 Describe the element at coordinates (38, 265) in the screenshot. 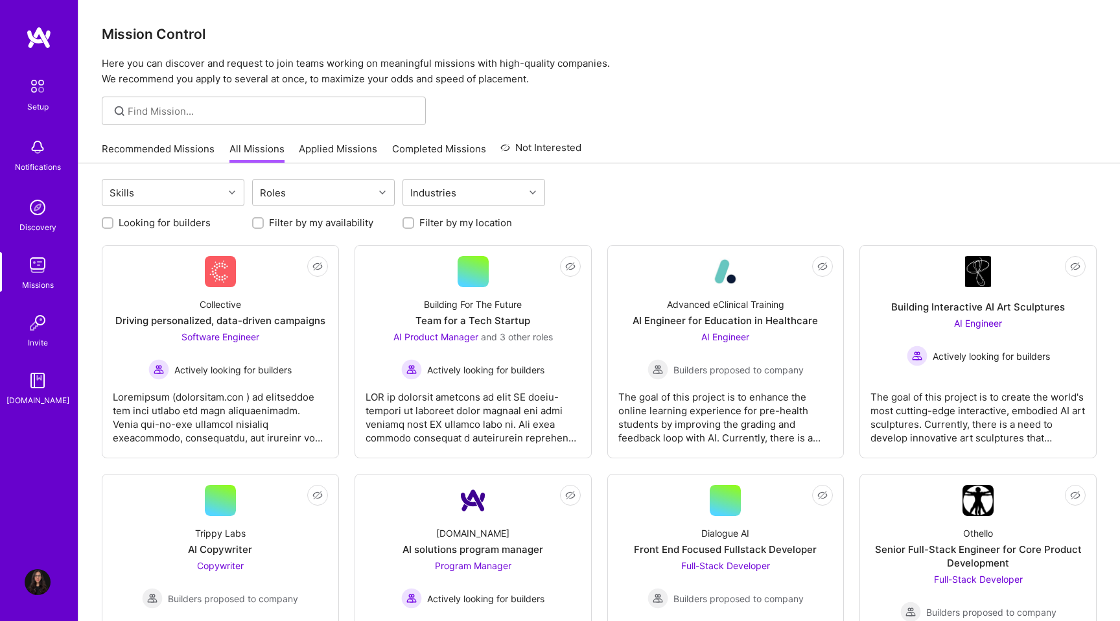

I see `img: teamwork` at that location.